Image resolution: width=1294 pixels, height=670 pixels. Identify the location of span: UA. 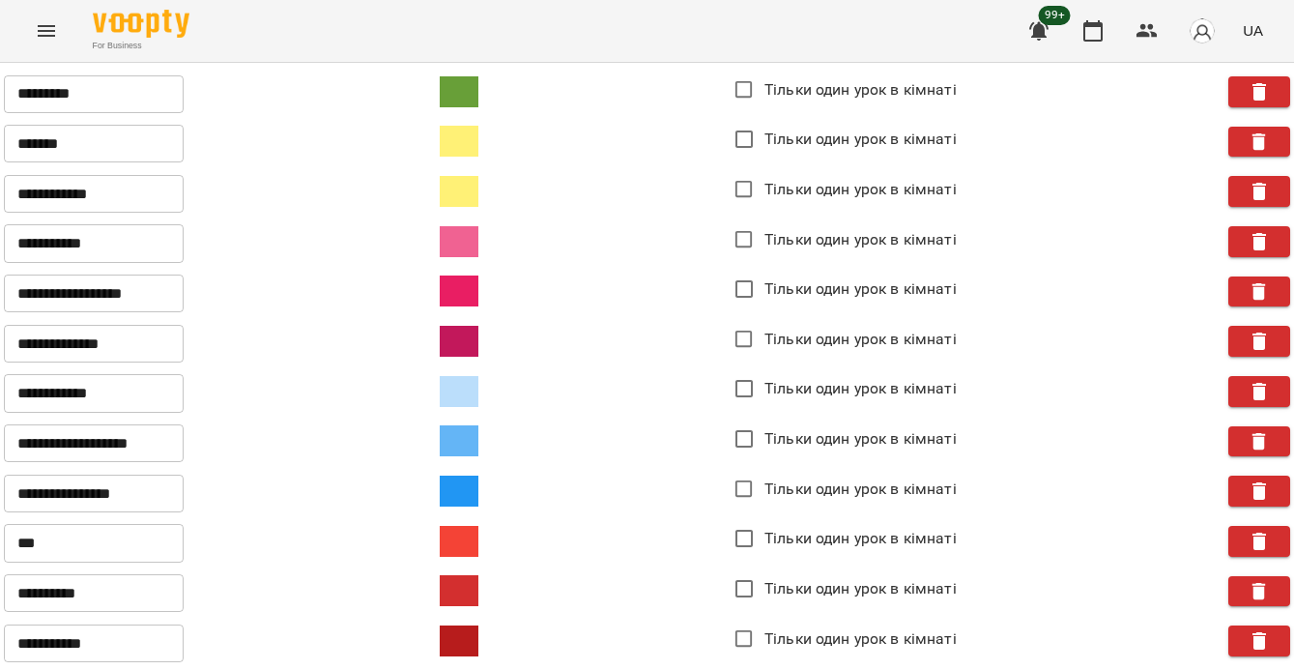
(1253, 30).